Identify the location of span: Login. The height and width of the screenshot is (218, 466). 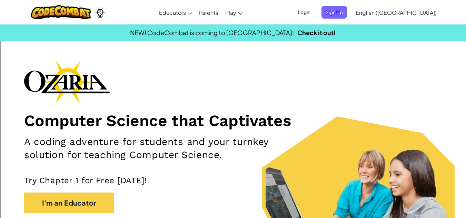
(304, 12).